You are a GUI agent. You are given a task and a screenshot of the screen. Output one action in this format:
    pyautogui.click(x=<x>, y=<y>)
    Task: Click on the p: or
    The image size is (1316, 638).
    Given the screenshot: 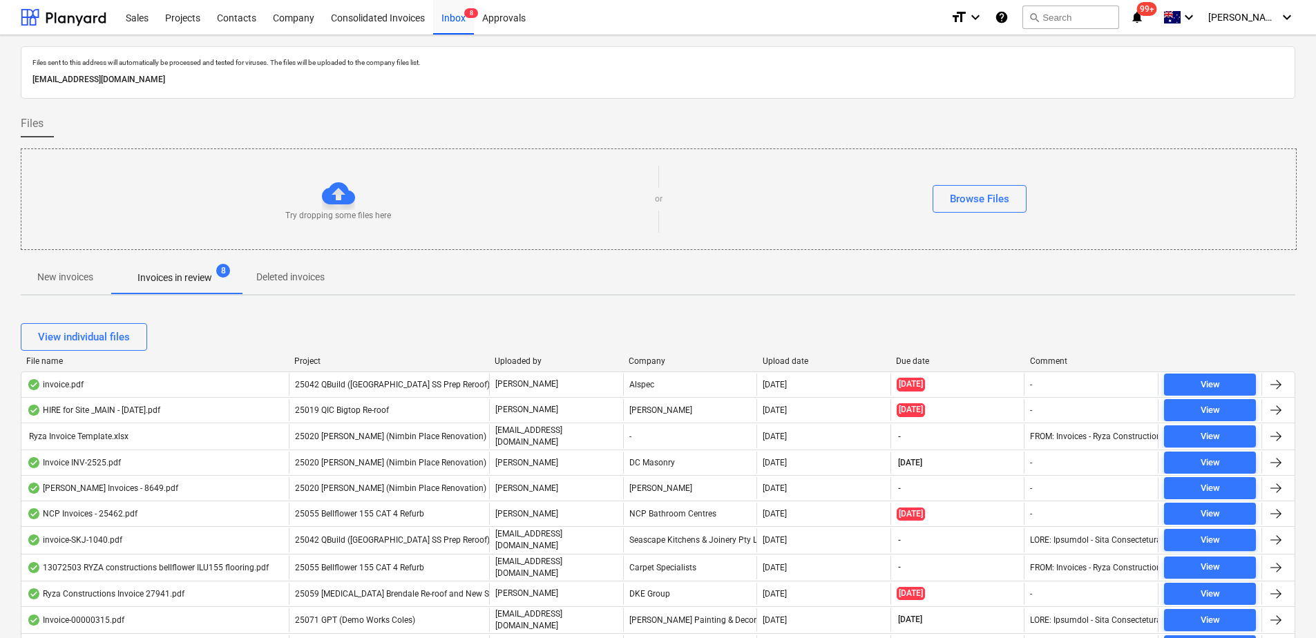 What is the action you would take?
    pyautogui.click(x=658, y=199)
    